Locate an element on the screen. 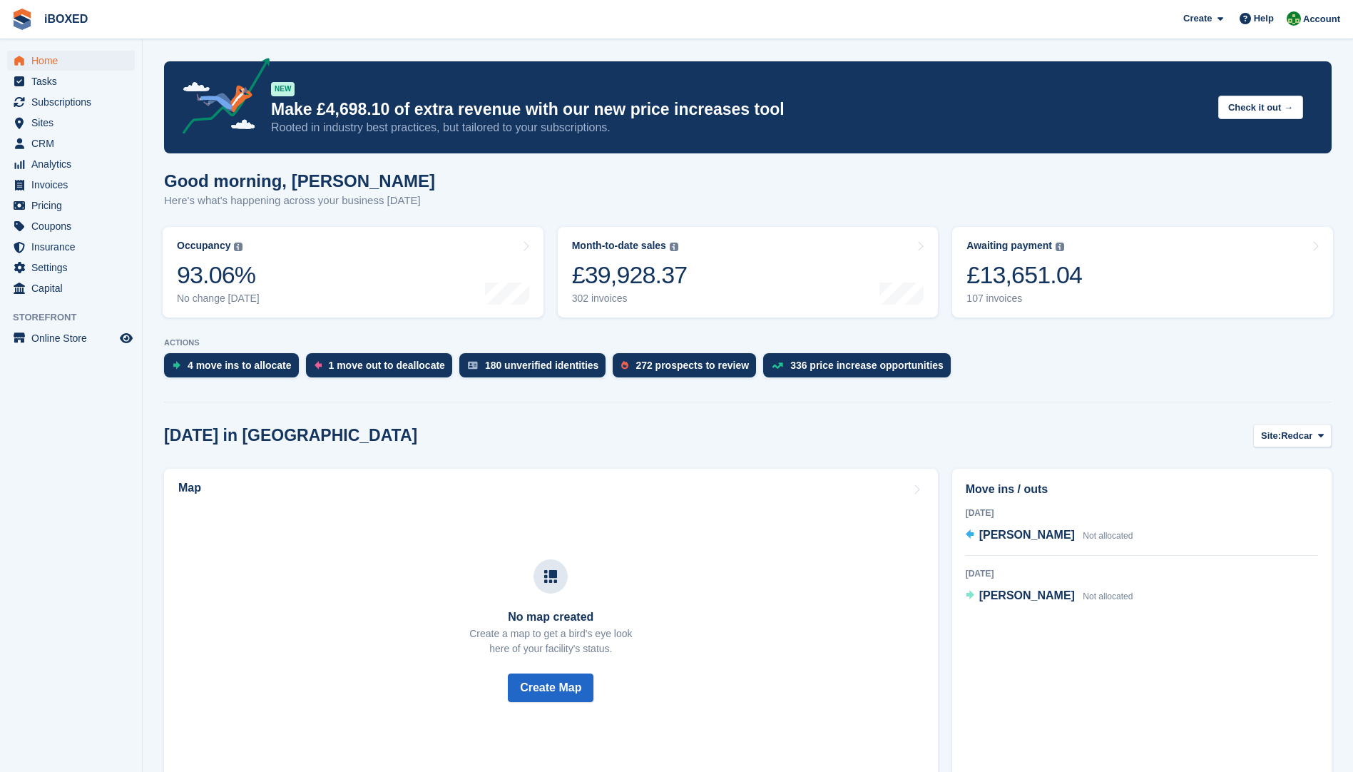  span: Pricing is located at coordinates (74, 205).